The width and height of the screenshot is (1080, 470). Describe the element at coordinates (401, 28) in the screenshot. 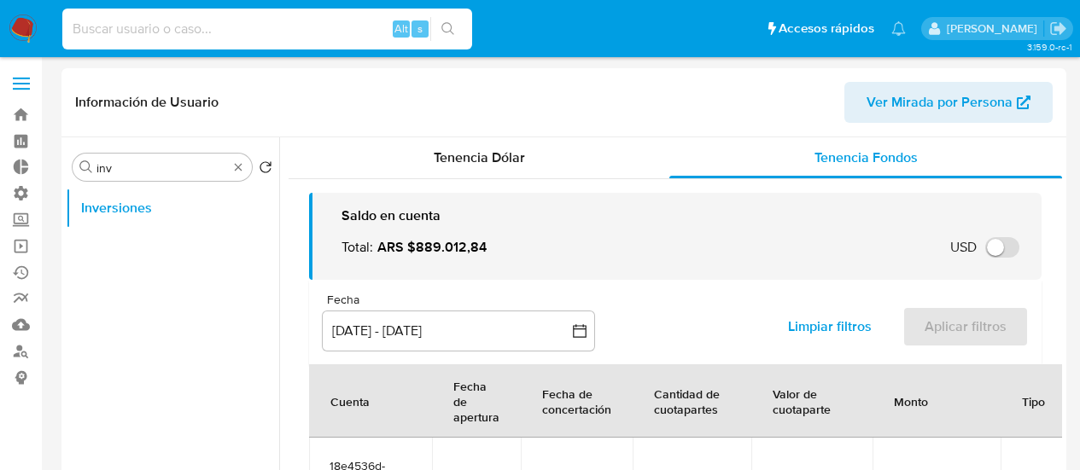

I see `span: Alt` at that location.